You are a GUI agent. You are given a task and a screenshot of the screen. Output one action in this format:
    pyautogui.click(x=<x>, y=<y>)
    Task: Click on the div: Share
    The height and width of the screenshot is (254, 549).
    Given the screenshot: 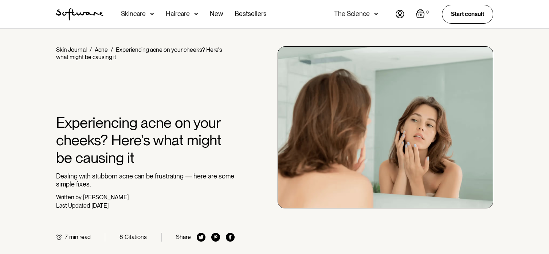 What is the action you would take?
    pyautogui.click(x=183, y=237)
    